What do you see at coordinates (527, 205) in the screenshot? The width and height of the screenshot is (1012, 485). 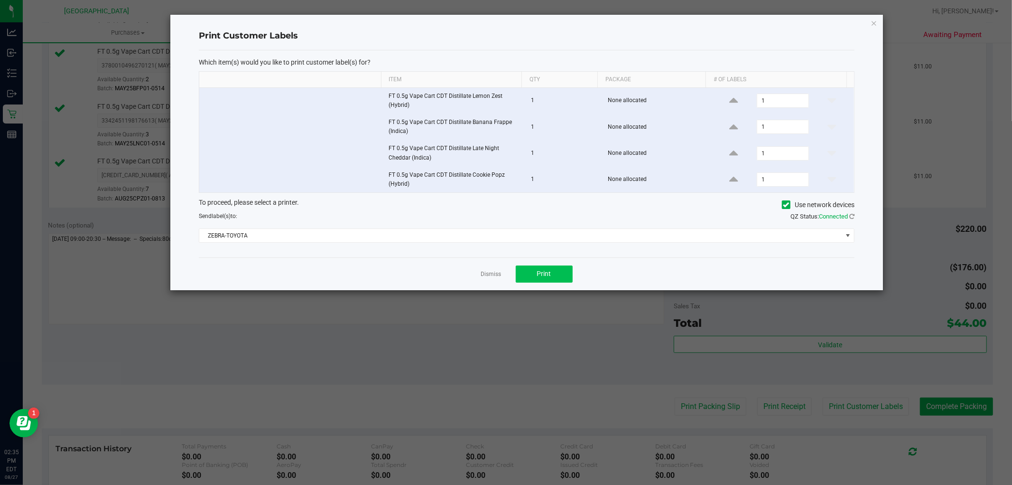 I see `div: To proceed, please select a printer.` at bounding box center [527, 205].